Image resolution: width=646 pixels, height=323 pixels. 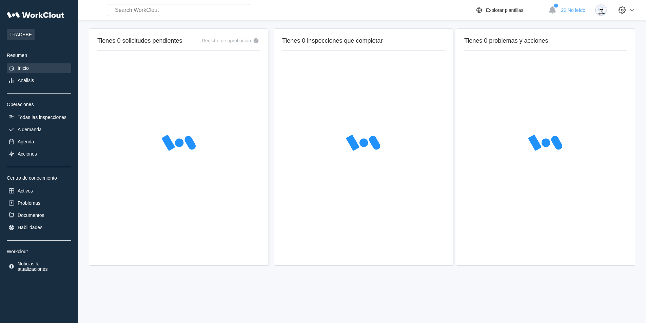 What do you see at coordinates (140, 41) in the screenshot?
I see `h2: Tienes 0 solicitudes pendientes` at bounding box center [140, 41].